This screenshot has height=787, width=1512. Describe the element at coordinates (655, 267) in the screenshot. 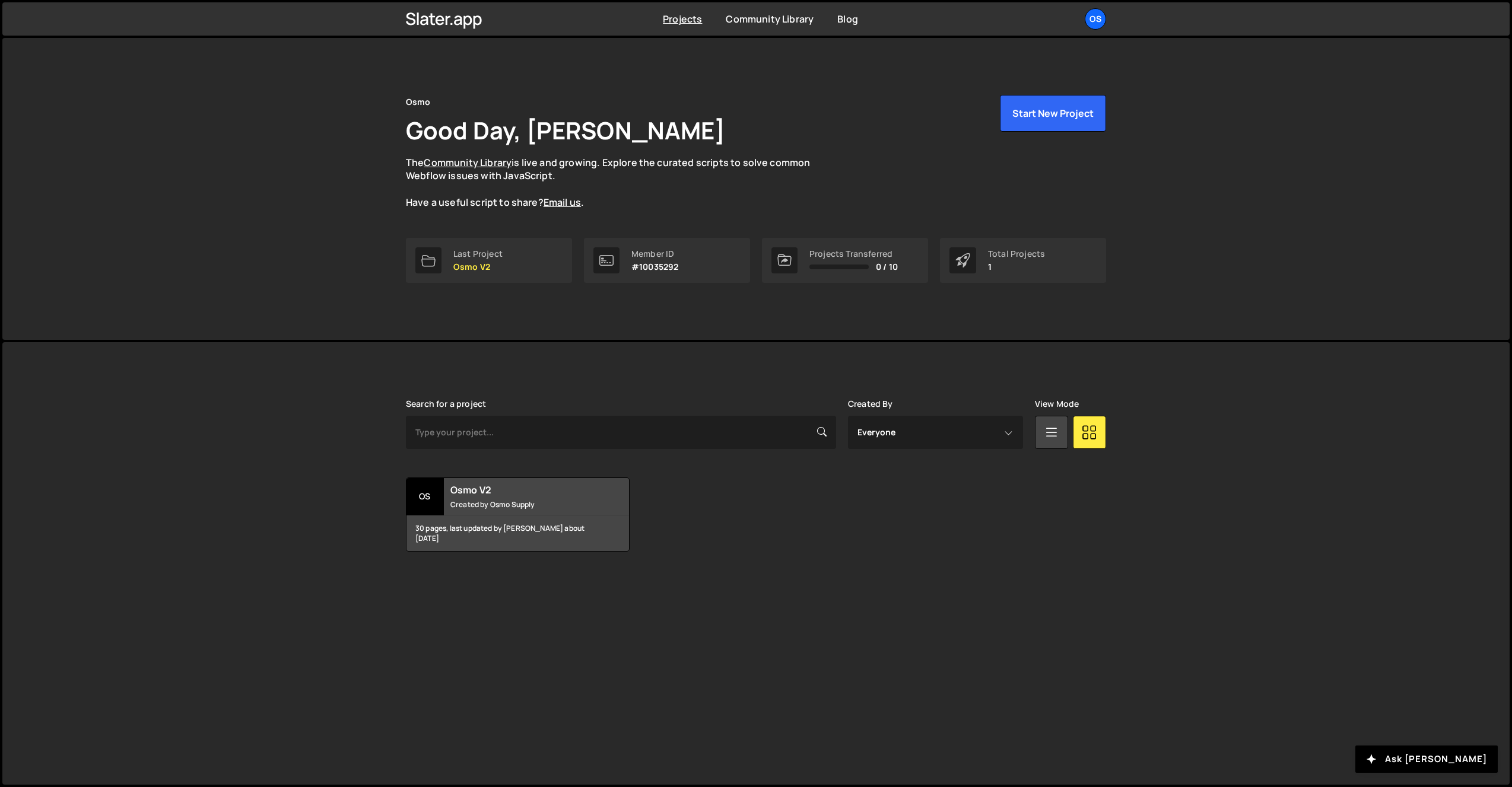

I see `p: #10035292` at that location.